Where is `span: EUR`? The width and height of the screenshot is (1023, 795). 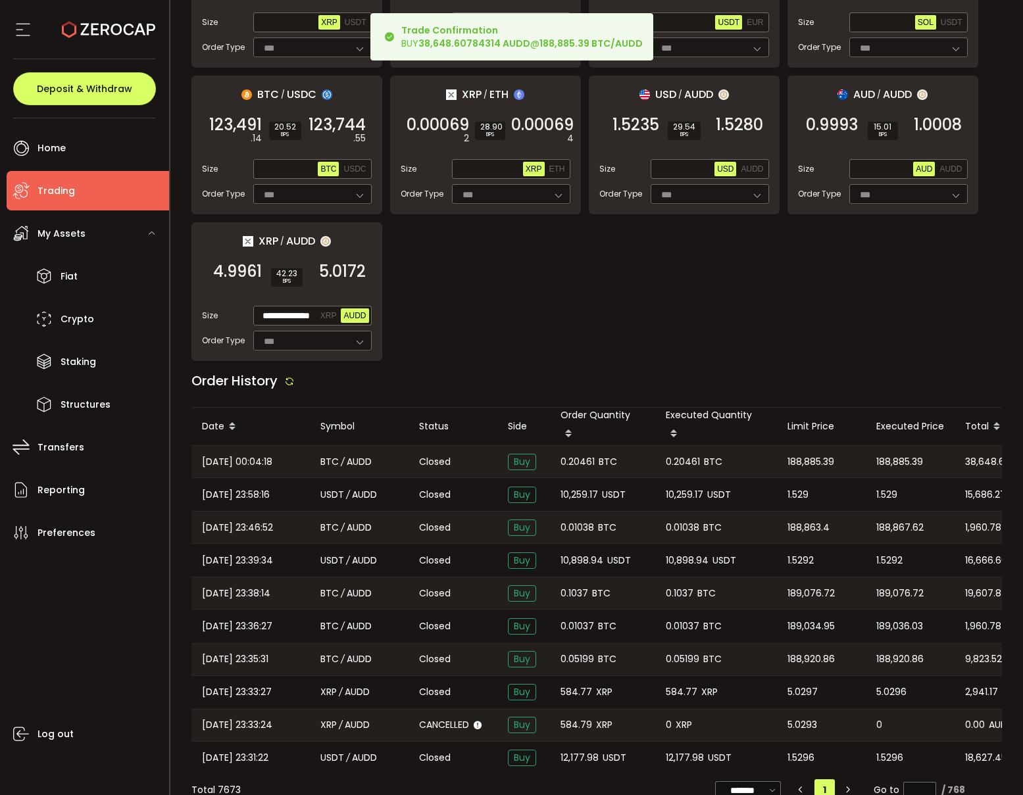
span: EUR is located at coordinates (754, 22).